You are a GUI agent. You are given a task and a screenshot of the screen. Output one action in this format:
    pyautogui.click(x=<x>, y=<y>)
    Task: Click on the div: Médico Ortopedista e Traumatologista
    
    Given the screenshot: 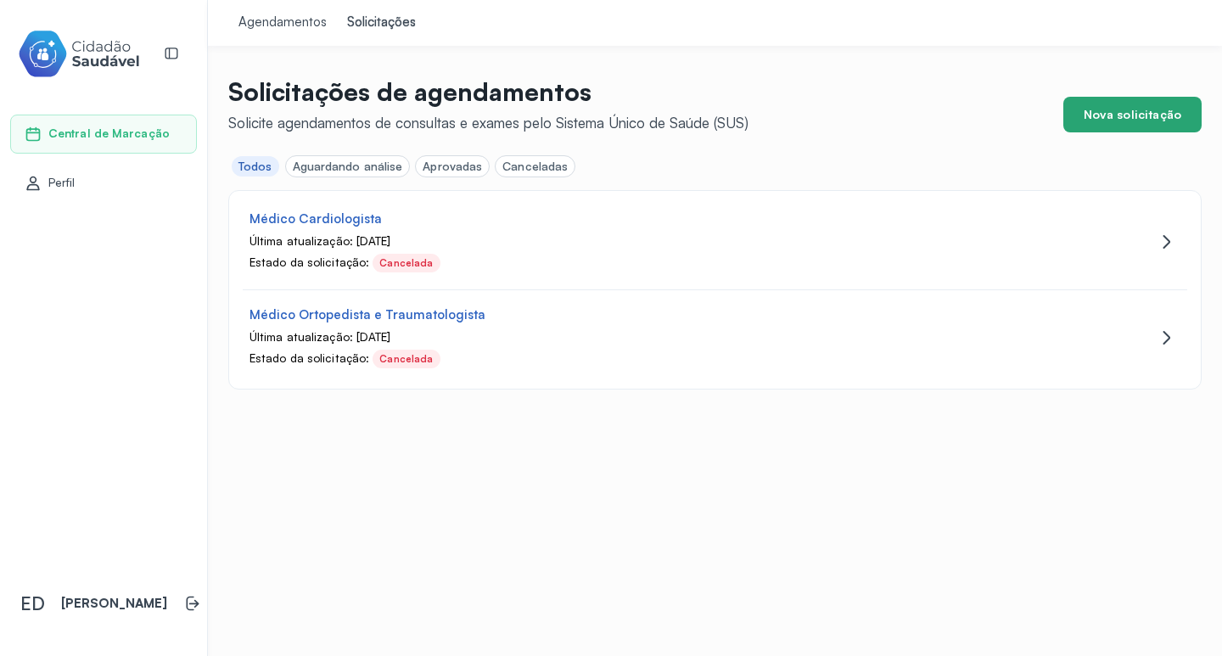 What is the action you would take?
    pyautogui.click(x=367, y=315)
    